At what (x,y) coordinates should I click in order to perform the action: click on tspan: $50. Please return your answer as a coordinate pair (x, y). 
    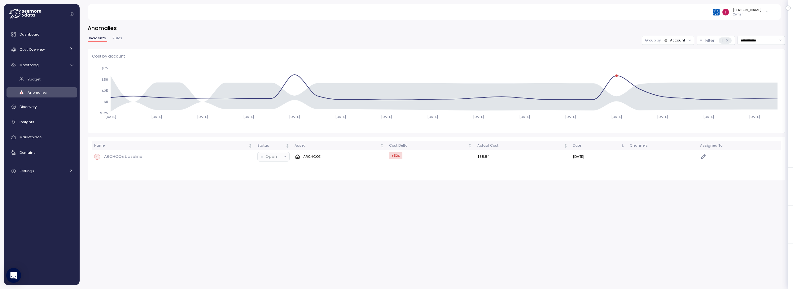
    Looking at the image, I should click on (105, 79).